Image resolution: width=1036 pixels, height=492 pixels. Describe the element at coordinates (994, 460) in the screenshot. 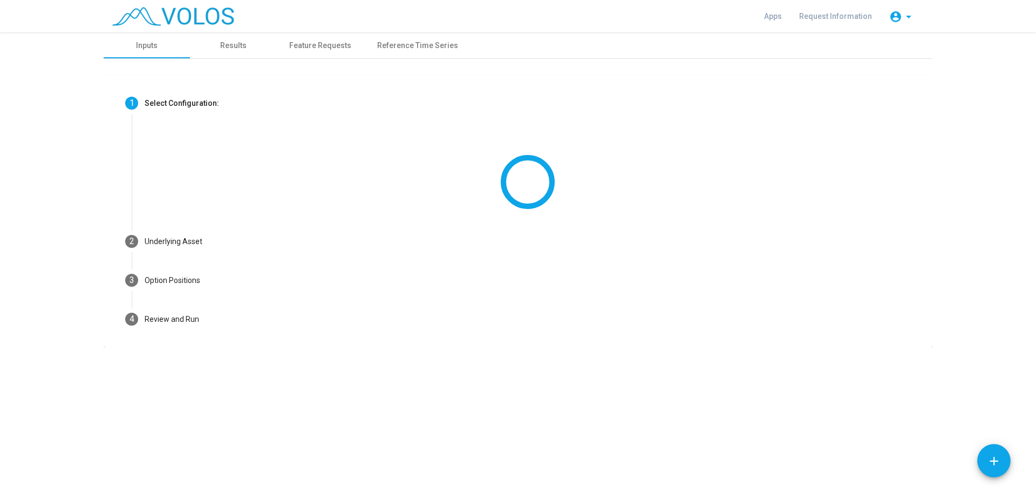

I see `button: Add icon` at that location.